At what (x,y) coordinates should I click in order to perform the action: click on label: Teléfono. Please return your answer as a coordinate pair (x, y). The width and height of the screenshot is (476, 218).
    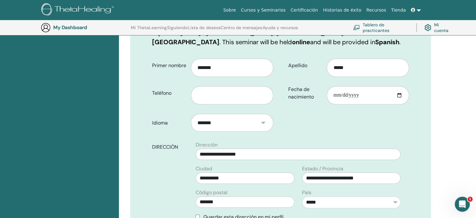
    Looking at the image, I should click on (169, 93).